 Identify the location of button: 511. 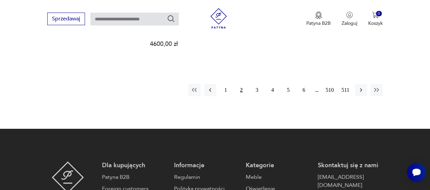
(345, 90).